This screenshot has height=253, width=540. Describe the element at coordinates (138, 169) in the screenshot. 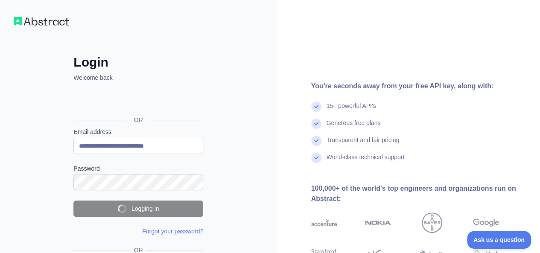

I see `label: Password` at that location.